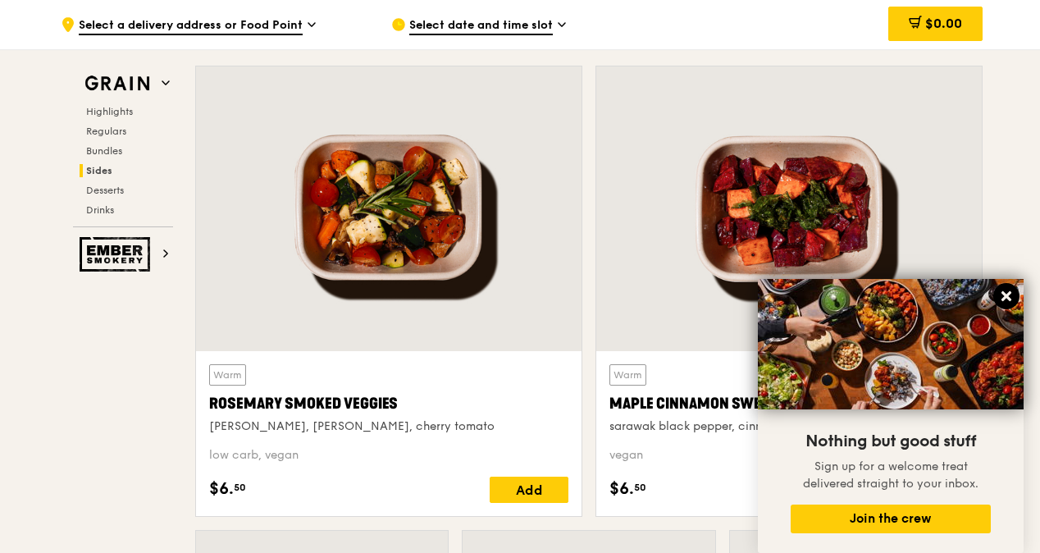  What do you see at coordinates (529, 490) in the screenshot?
I see `div: Add` at bounding box center [529, 490].